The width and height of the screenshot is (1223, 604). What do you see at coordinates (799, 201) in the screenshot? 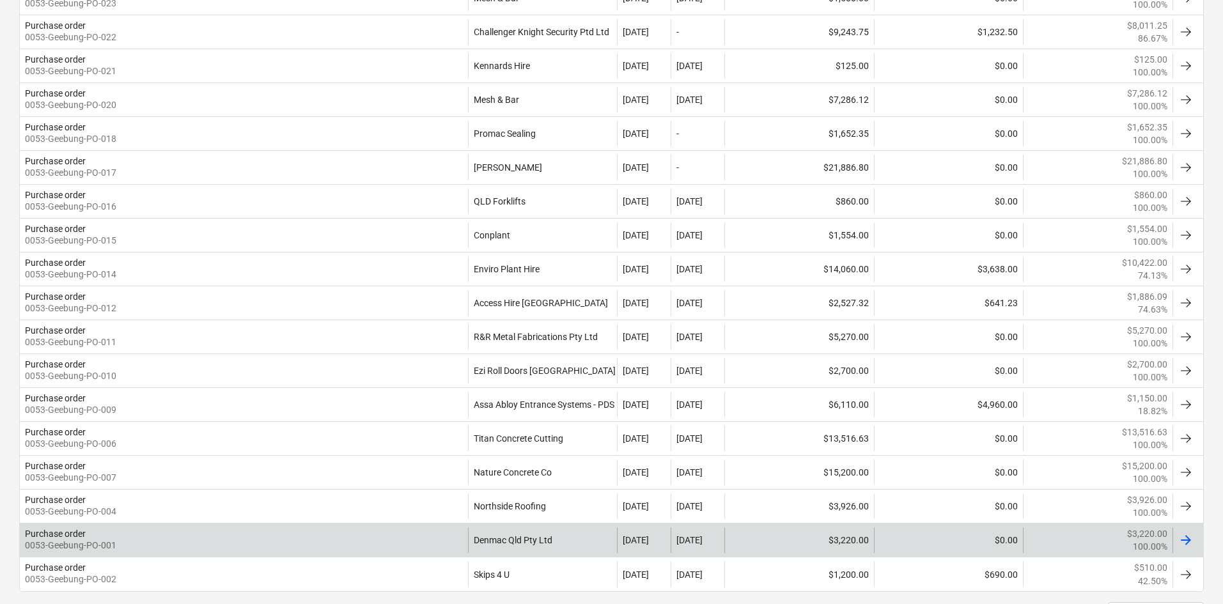
I see `div: $860.00` at bounding box center [799, 201].